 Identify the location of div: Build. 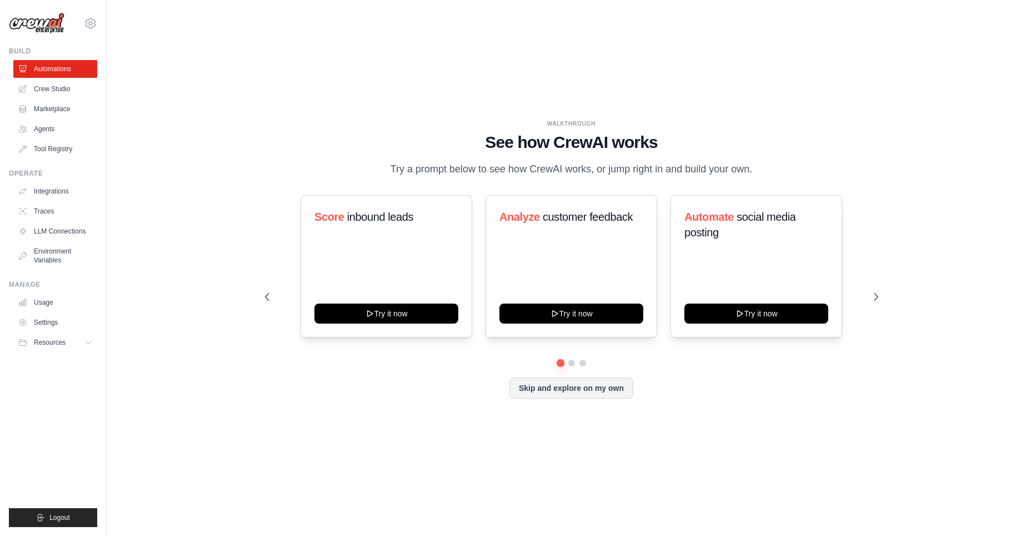
(53, 51).